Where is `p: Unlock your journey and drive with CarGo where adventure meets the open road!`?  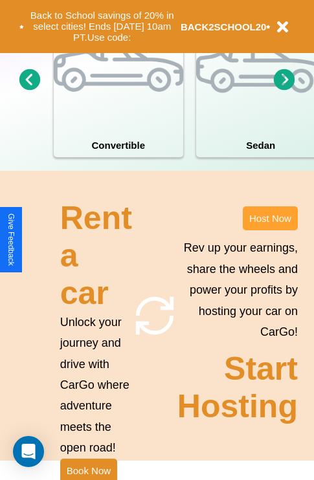
p: Unlock your journey and drive with CarGo where adventure meets the open road! is located at coordinates (96, 385).